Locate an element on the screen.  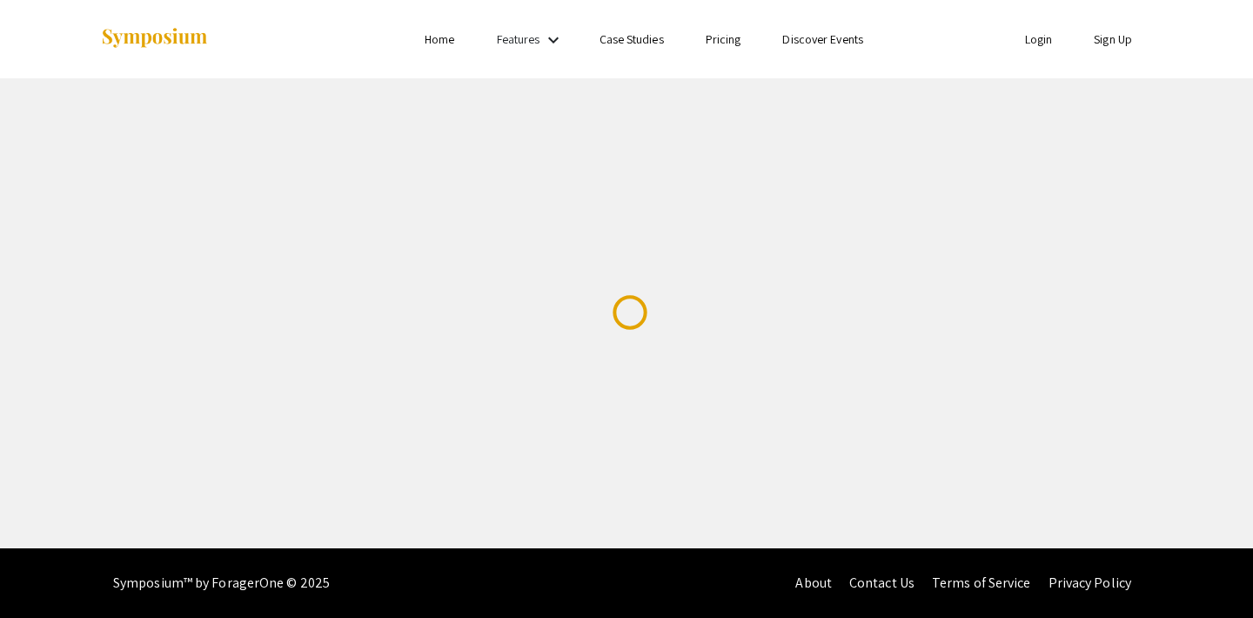
a: Login is located at coordinates (1039, 39).